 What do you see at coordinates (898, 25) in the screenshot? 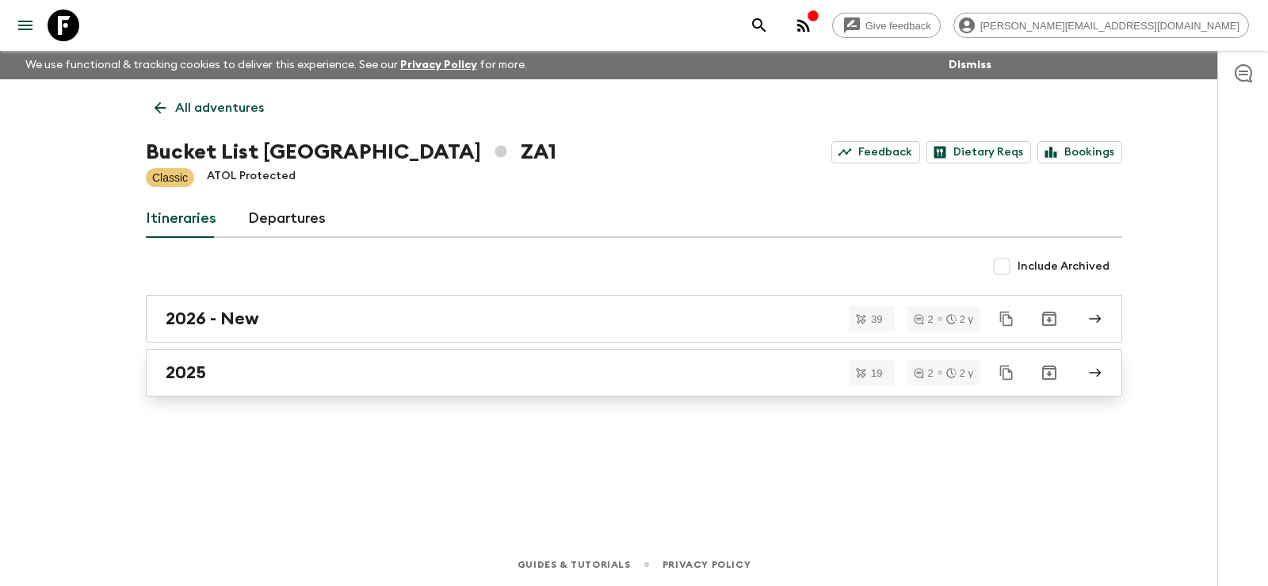
I see `span: Give feedback` at bounding box center [898, 25].